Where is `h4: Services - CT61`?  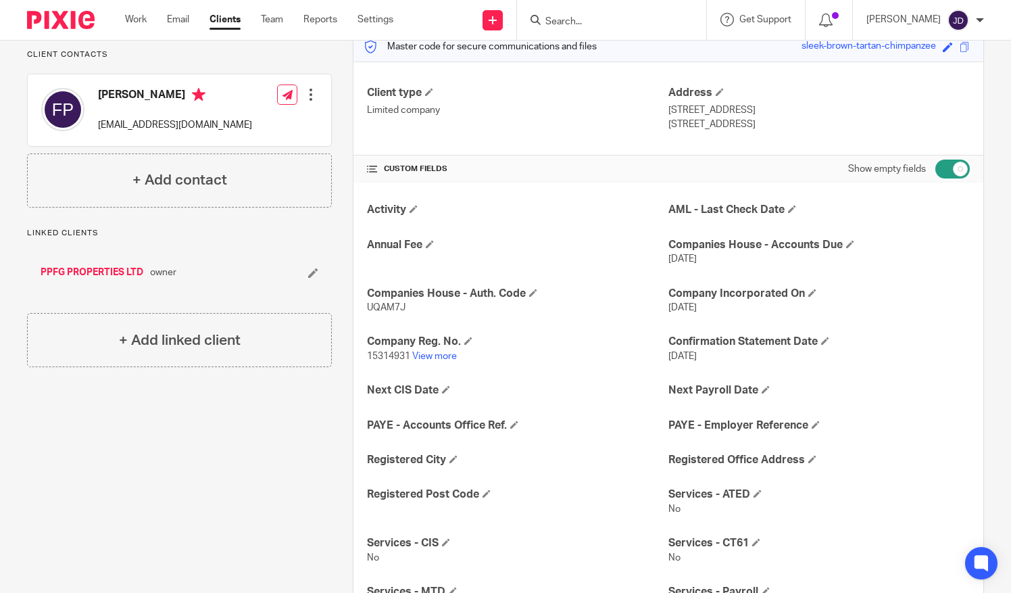 h4: Services - CT61 is located at coordinates (819, 543).